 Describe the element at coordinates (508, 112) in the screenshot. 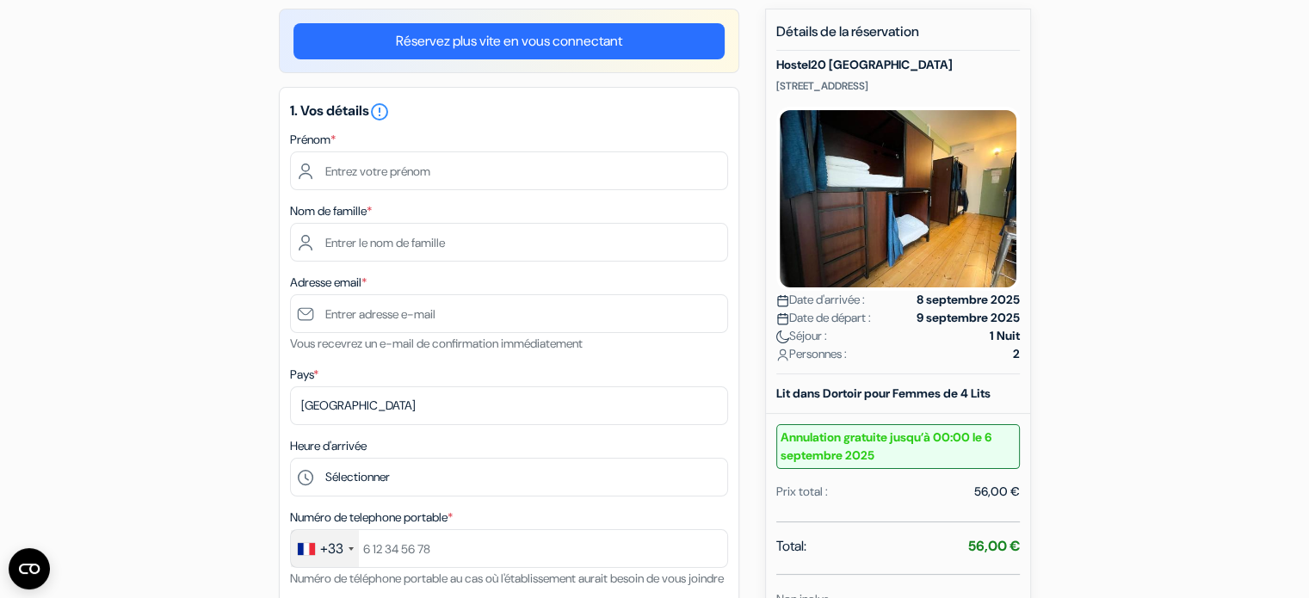

I see `h5: 1. Vos détails` at that location.